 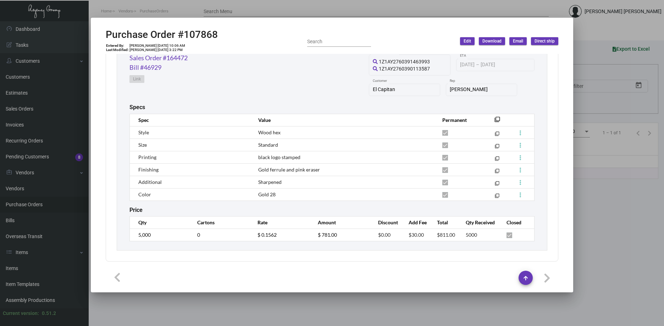 I want to click on span: Printing, so click(x=147, y=157).